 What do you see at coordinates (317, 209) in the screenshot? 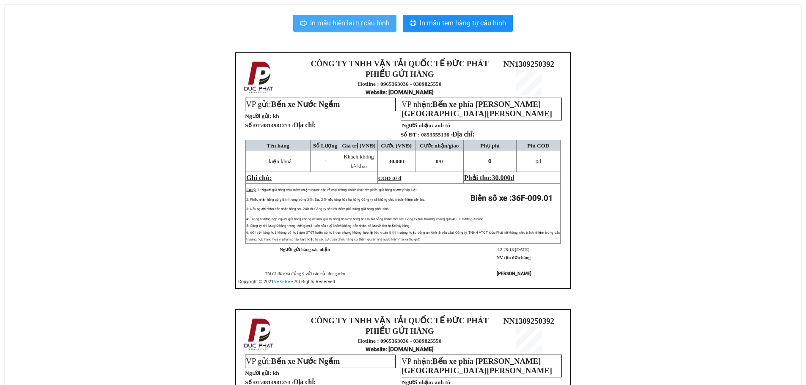
I see `span: 3: Nếu người nhận đến nhận hàng sau 24h thì Công ty sẽ tính thêm phí trông giữ hàng phát sinh.` at bounding box center [317, 209].